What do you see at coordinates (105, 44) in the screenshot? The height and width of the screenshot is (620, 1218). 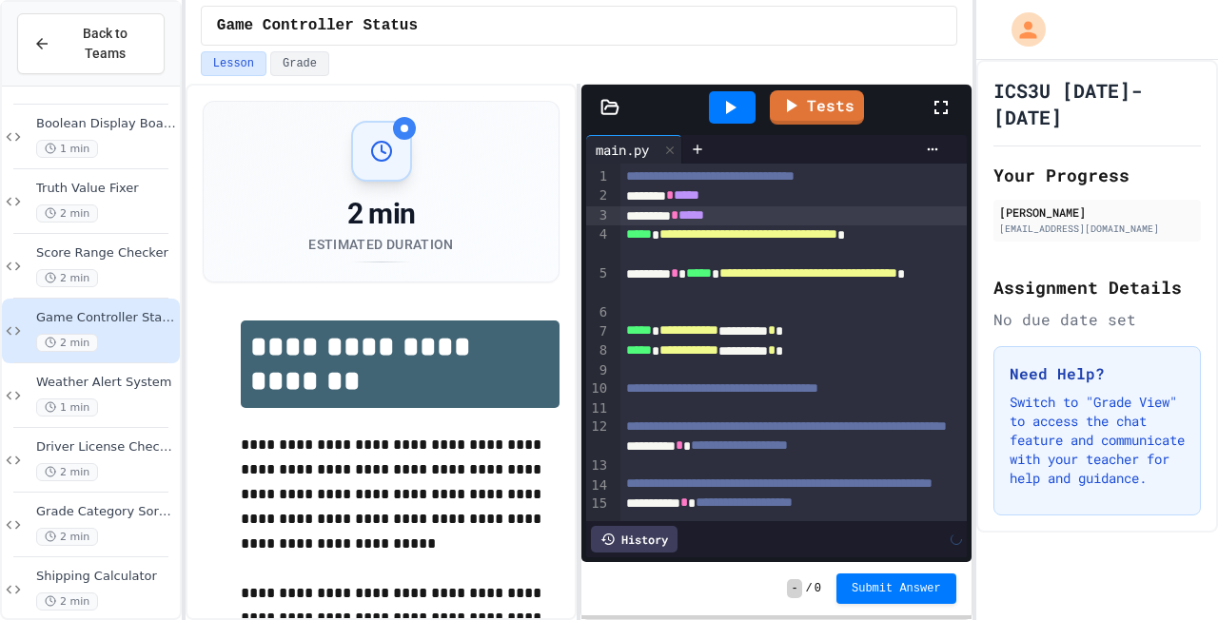 I see `span: Back to Teams` at bounding box center [105, 44].